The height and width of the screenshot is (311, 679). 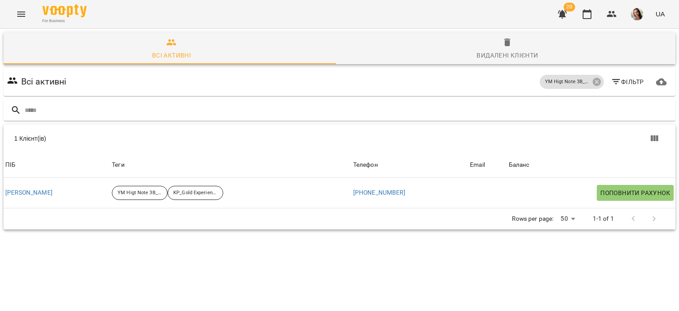 I want to click on div: Всі активні, so click(x=172, y=55).